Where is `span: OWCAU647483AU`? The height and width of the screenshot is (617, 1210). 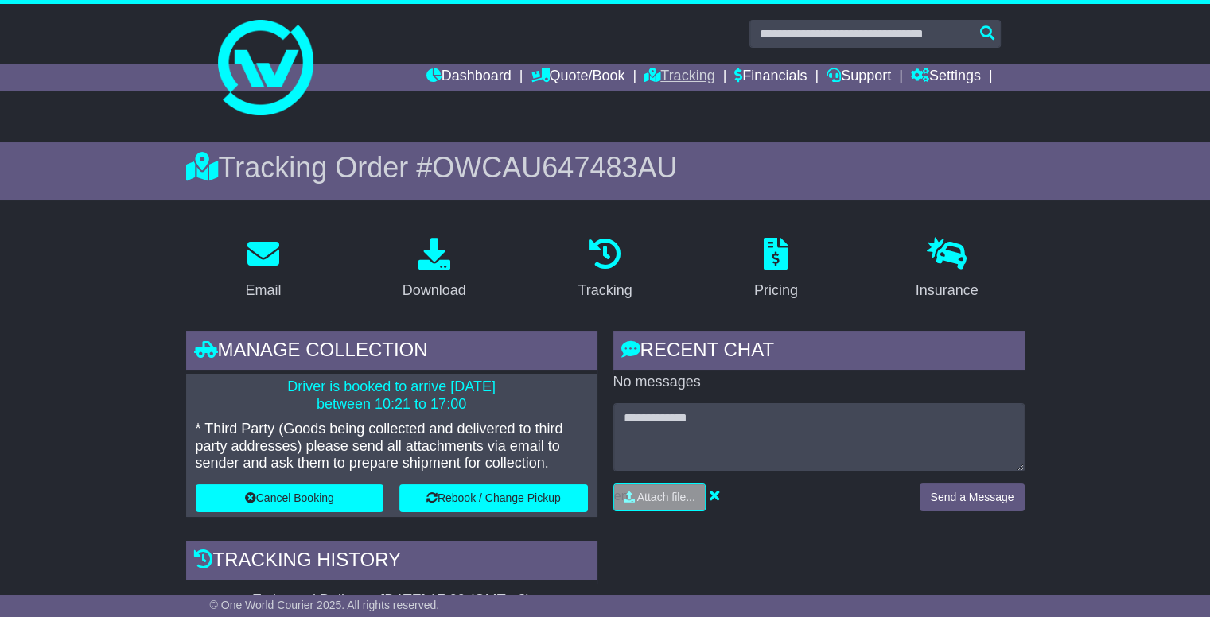
span: OWCAU647483AU is located at coordinates (554, 167).